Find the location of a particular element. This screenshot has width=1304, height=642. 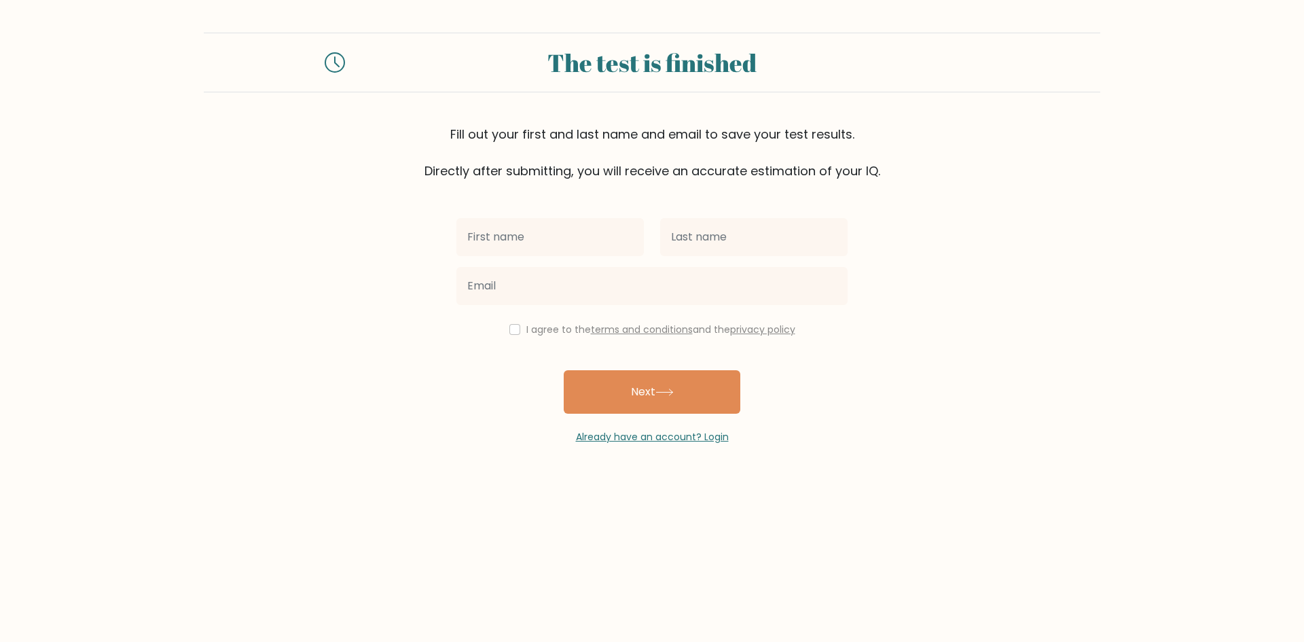

input: Last name is located at coordinates (754, 237).